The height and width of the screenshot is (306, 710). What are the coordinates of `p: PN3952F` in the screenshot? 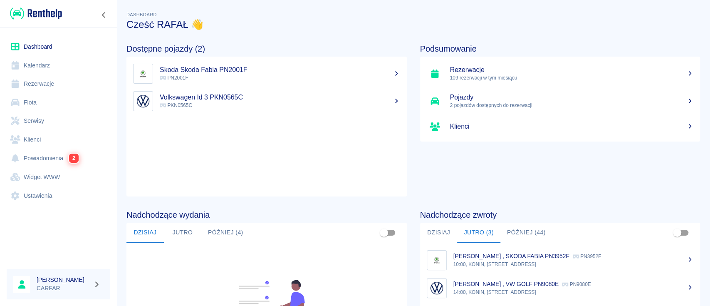 It's located at (587, 256).